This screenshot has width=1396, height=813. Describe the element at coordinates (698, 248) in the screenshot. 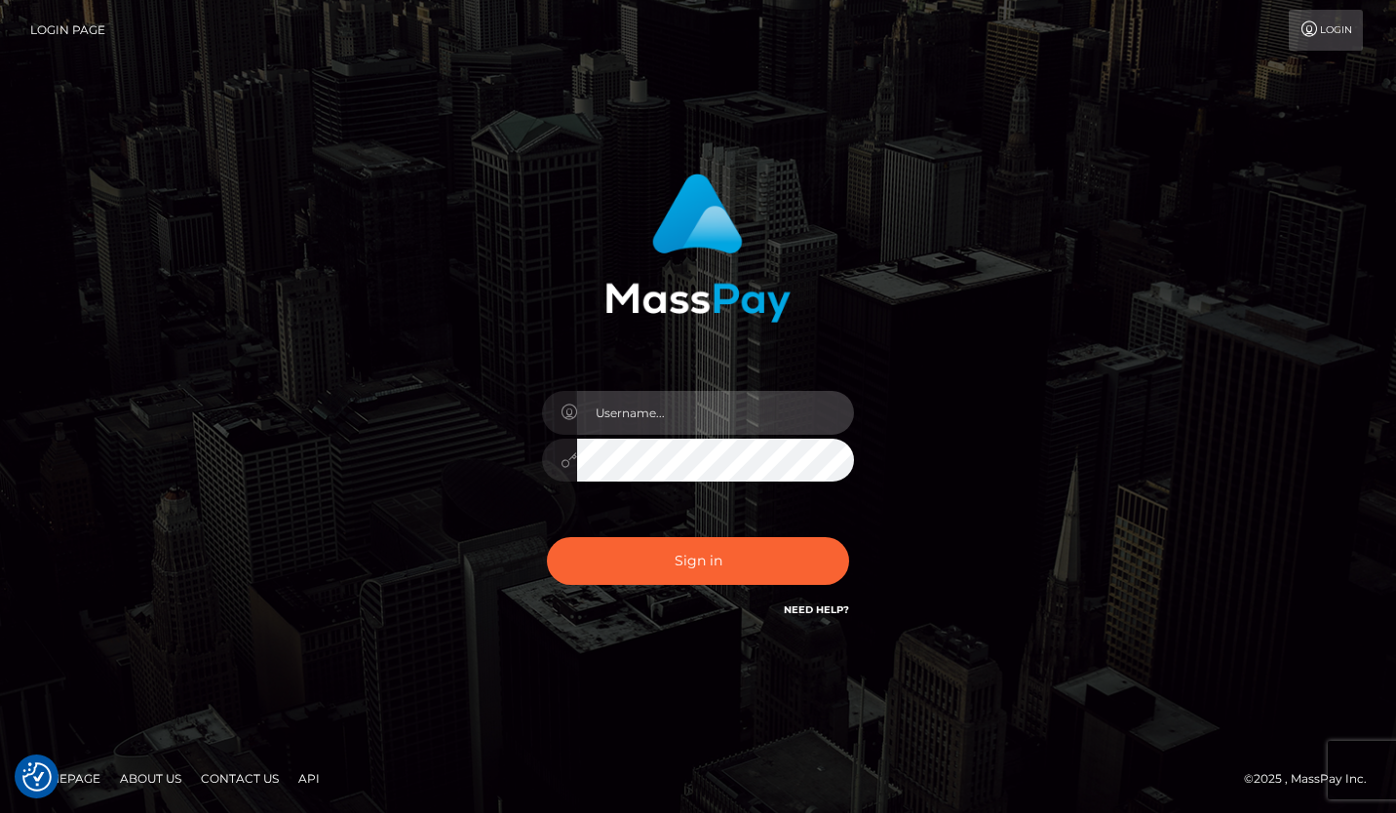

I see `img: MassPay Login` at that location.